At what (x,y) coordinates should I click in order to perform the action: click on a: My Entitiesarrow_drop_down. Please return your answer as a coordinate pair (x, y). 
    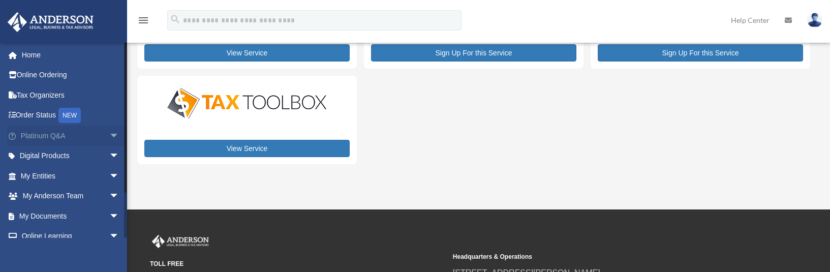
    Looking at the image, I should click on (71, 176).